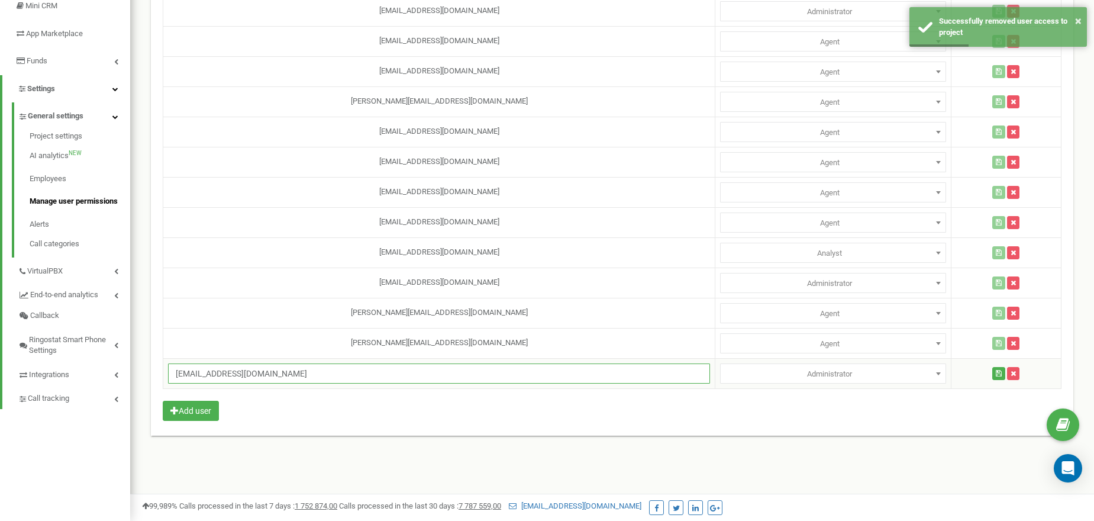 The height and width of the screenshot is (521, 1094). I want to click on a: Alerts, so click(80, 224).